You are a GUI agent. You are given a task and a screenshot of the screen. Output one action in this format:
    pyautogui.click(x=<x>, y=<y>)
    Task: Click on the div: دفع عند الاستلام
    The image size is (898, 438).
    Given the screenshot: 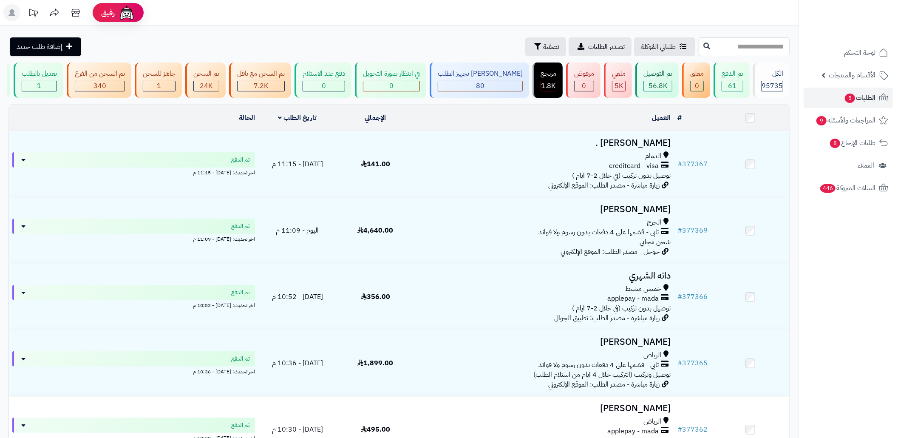 What is the action you would take?
    pyautogui.click(x=324, y=74)
    